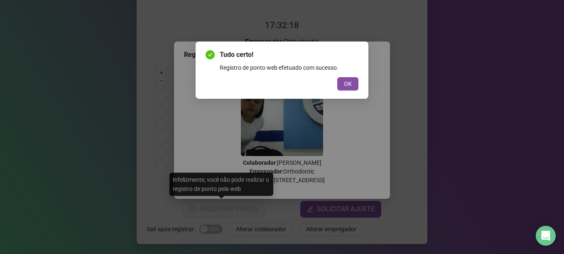 The width and height of the screenshot is (564, 254). I want to click on span: Tudo certo!, so click(289, 55).